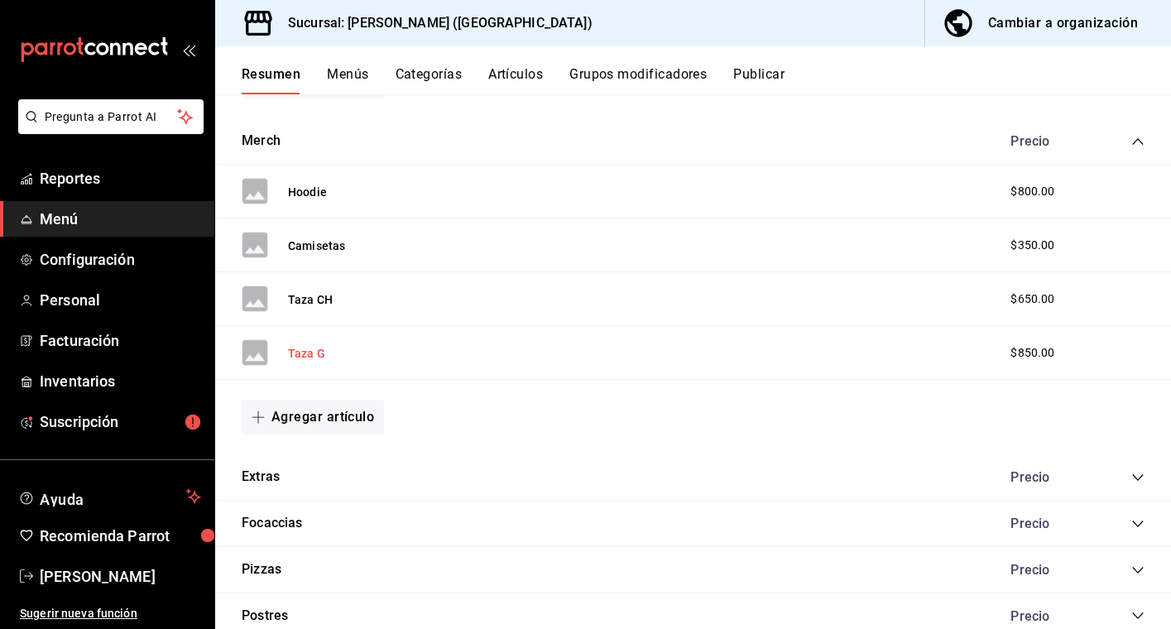  Describe the element at coordinates (348, 80) in the screenshot. I see `button: Menús` at that location.